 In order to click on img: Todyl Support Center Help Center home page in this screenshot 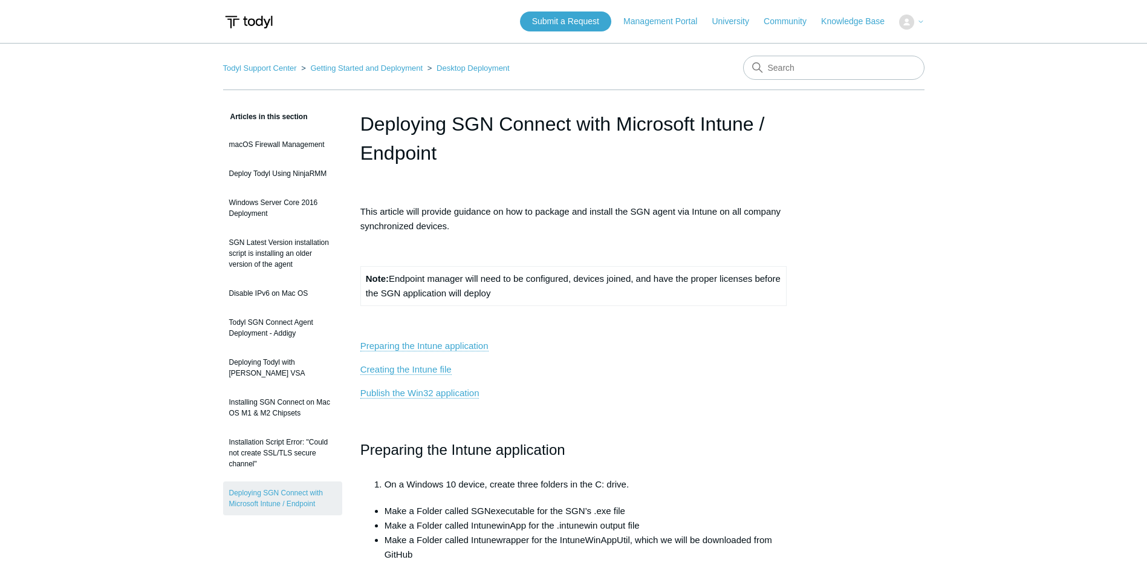, I will do `click(248, 22)`.